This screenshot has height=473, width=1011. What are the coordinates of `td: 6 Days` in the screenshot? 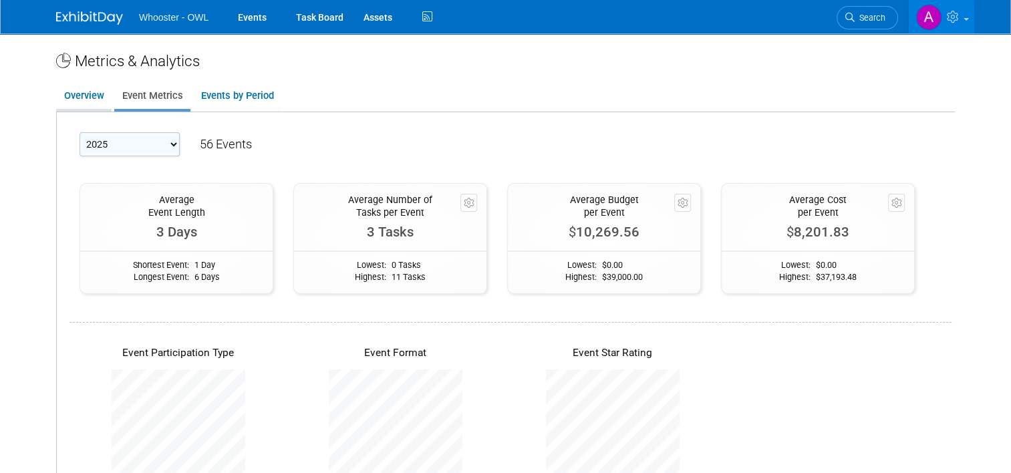 It's located at (204, 277).